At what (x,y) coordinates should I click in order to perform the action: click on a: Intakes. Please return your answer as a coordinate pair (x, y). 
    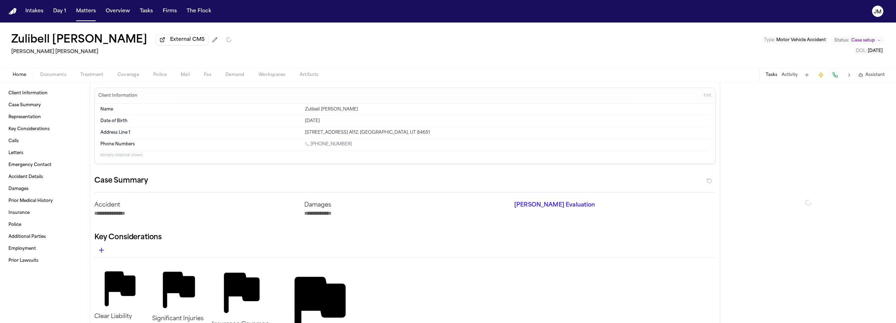
    Looking at the image, I should click on (34, 11).